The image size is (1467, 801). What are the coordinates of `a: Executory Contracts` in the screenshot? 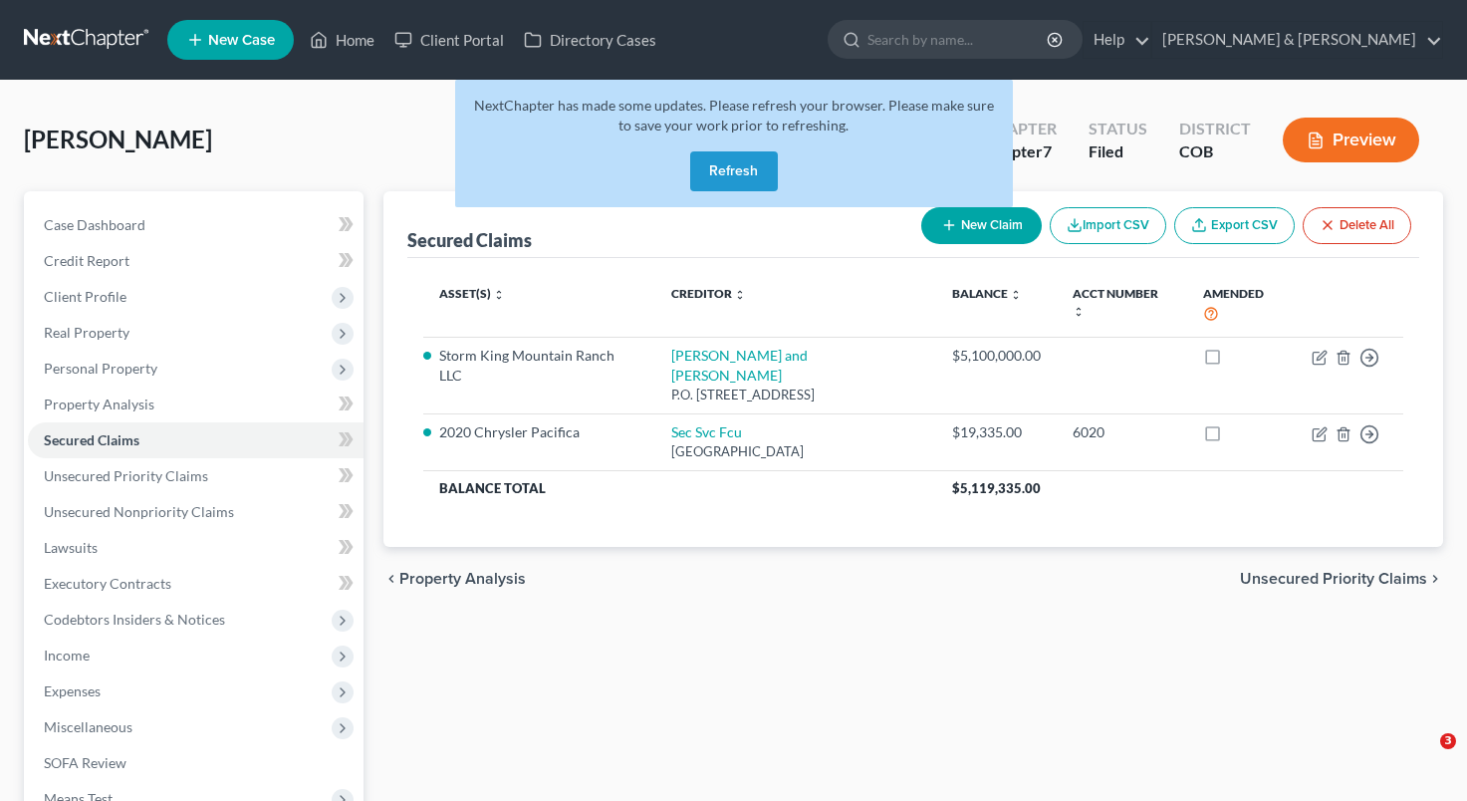 It's located at (195, 584).